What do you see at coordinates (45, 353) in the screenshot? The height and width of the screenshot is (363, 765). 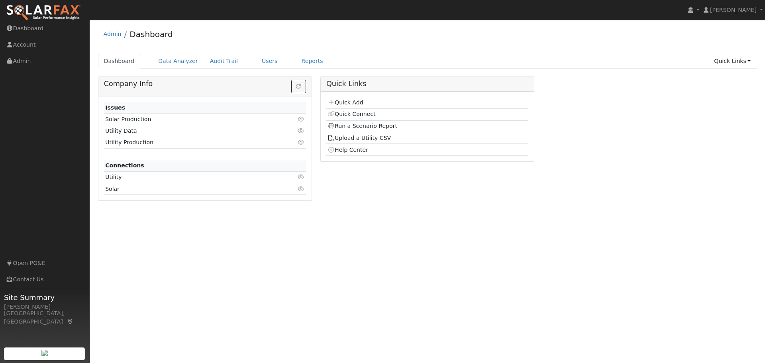 I see `img: retrieve` at bounding box center [45, 353].